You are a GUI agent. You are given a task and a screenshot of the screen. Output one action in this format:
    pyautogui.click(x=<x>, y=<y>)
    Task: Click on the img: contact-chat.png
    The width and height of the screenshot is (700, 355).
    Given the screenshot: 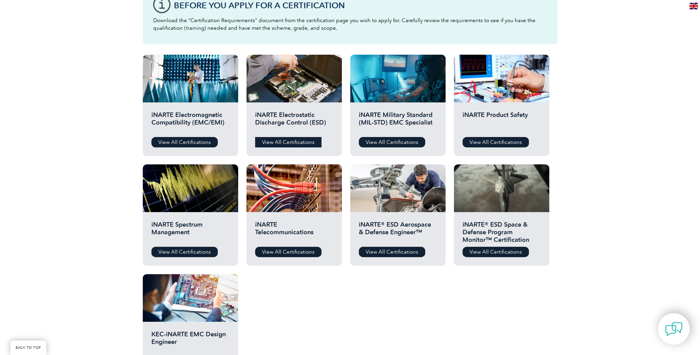 What is the action you would take?
    pyautogui.click(x=674, y=329)
    